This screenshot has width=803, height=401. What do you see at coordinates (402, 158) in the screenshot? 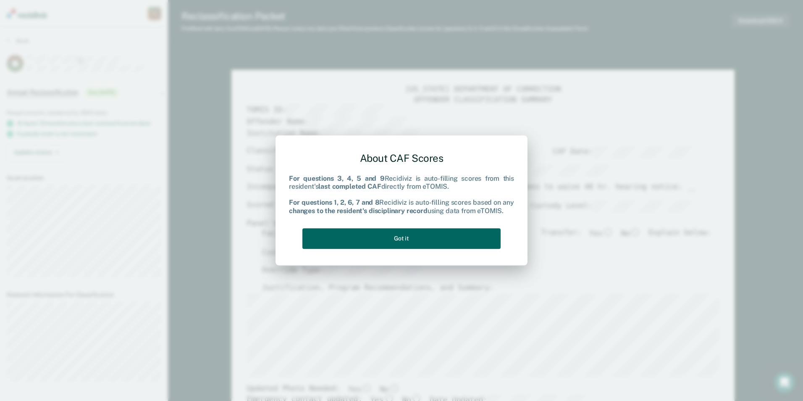
I see `div: About CAF Scores` at bounding box center [402, 158].